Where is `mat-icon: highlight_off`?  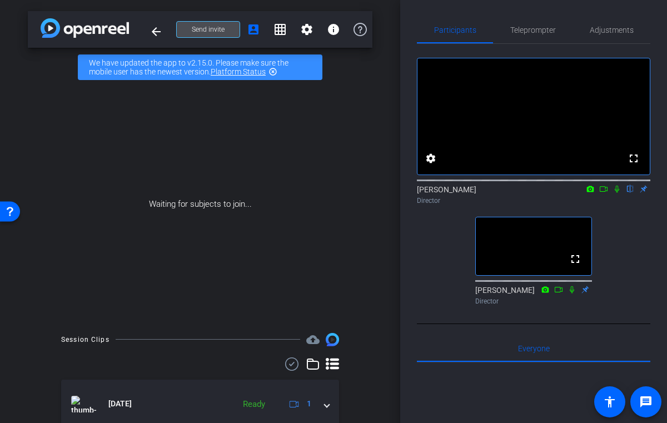 mat-icon: highlight_off is located at coordinates (273, 72).